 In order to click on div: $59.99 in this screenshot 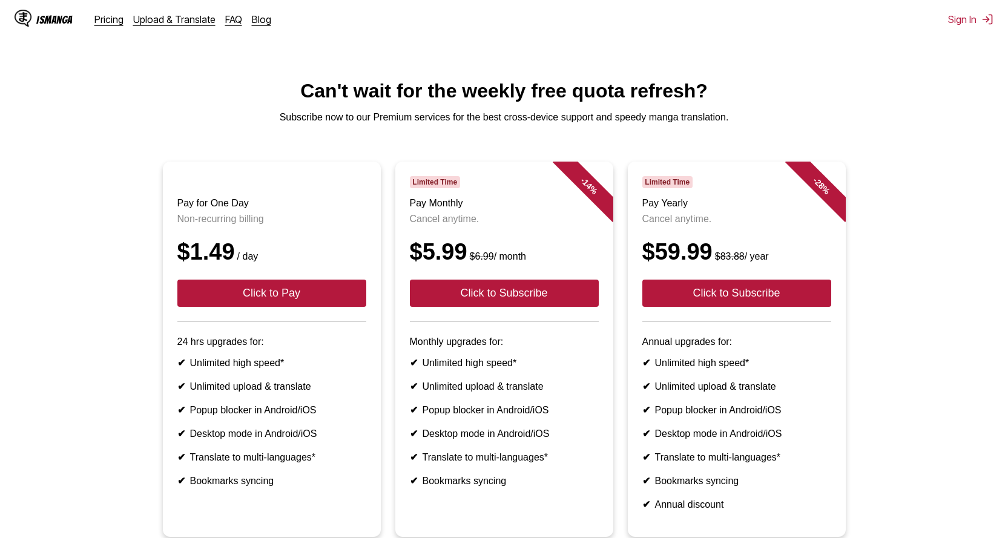, I will do `click(737, 252)`.